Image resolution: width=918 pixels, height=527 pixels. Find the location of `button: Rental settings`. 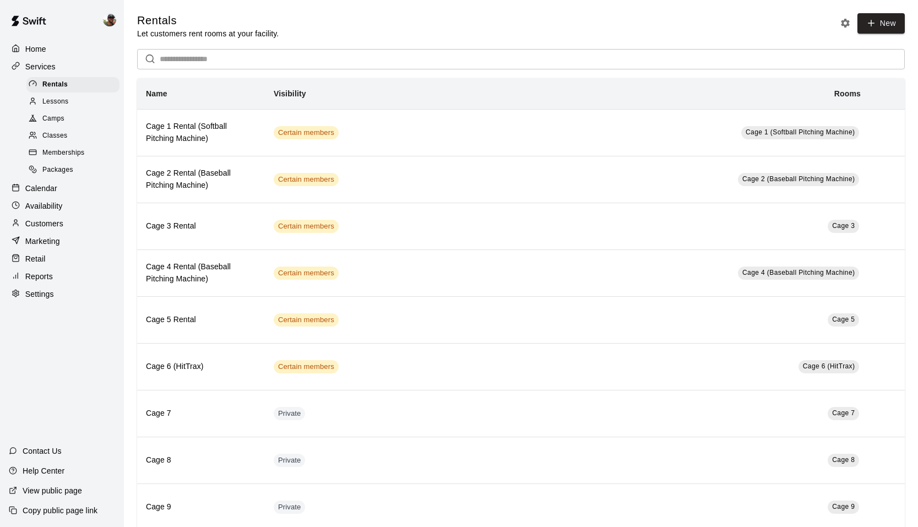

button: Rental settings is located at coordinates (845, 23).